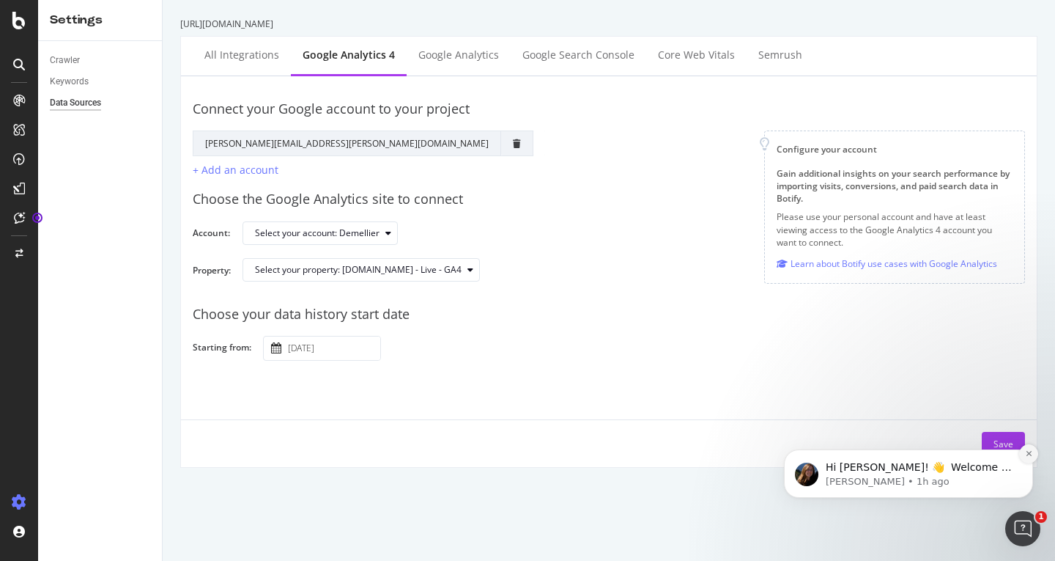 This screenshot has height=561, width=1055. Describe the element at coordinates (242, 55) in the screenshot. I see `div: All integrations` at that location.